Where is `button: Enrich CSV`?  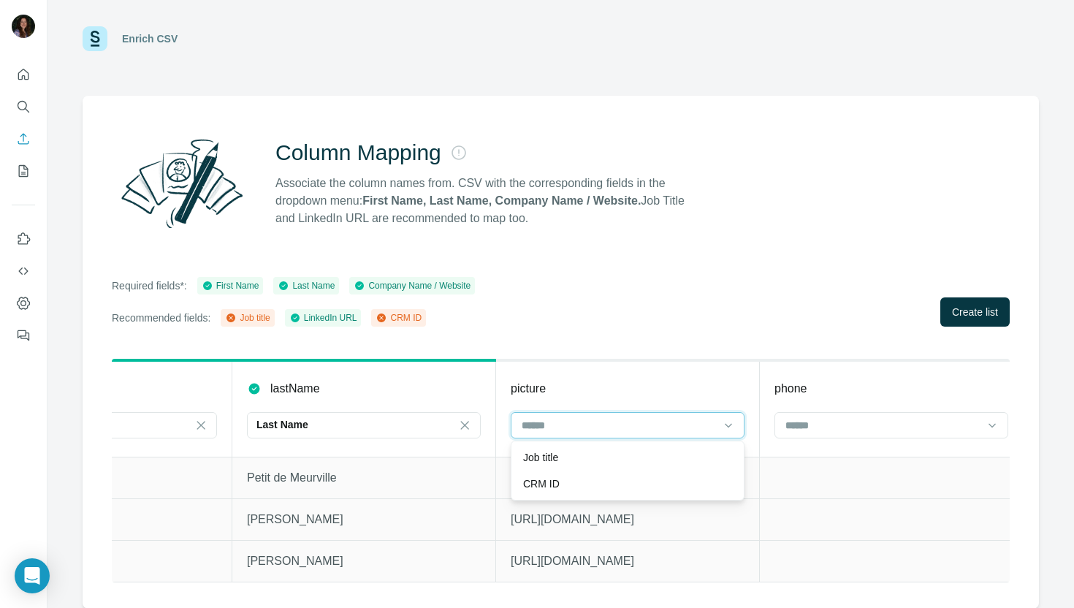
button: Enrich CSV is located at coordinates (23, 139).